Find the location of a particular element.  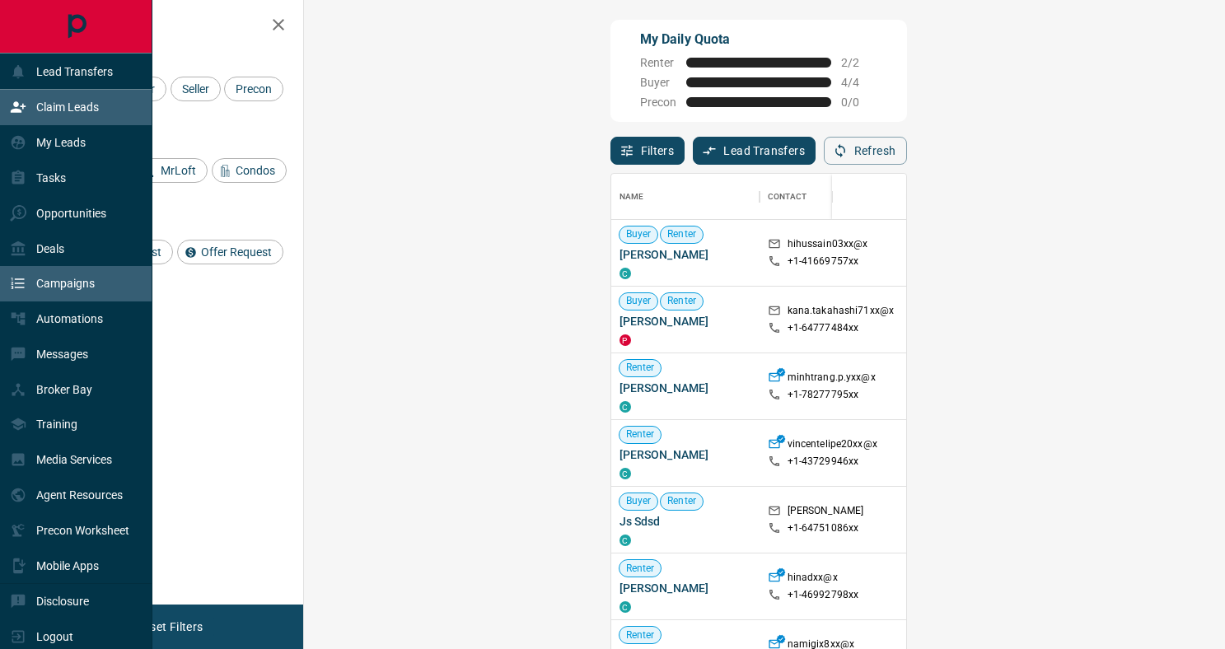

p: +1- 64751086xx is located at coordinates (823, 528).